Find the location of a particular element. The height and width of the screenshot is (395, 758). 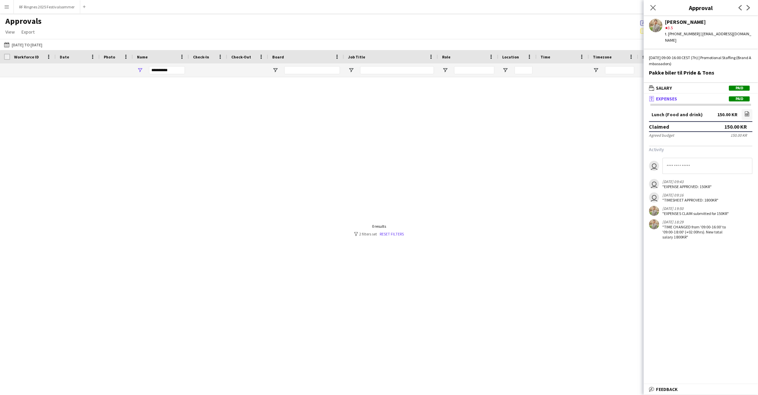

span: Board is located at coordinates (278, 57).